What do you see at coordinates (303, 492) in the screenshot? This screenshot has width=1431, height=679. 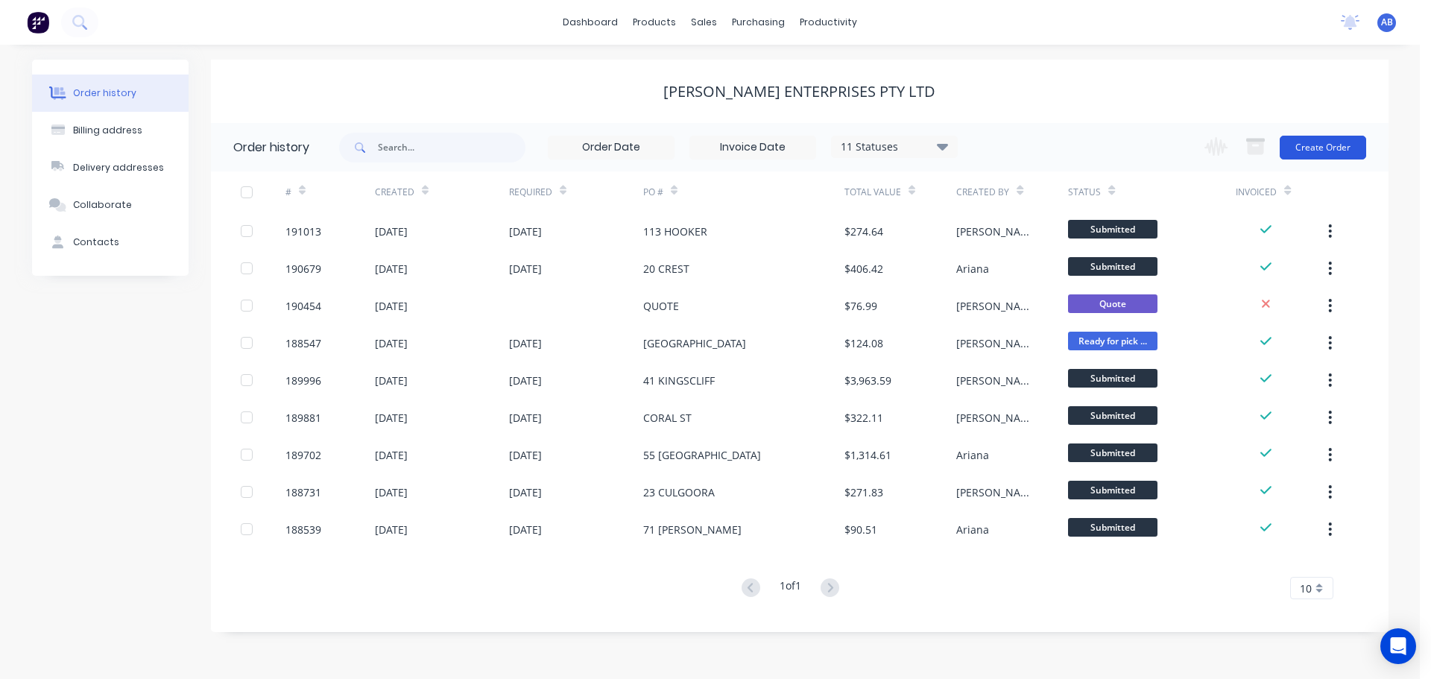 I see `div: 188731` at bounding box center [303, 492].